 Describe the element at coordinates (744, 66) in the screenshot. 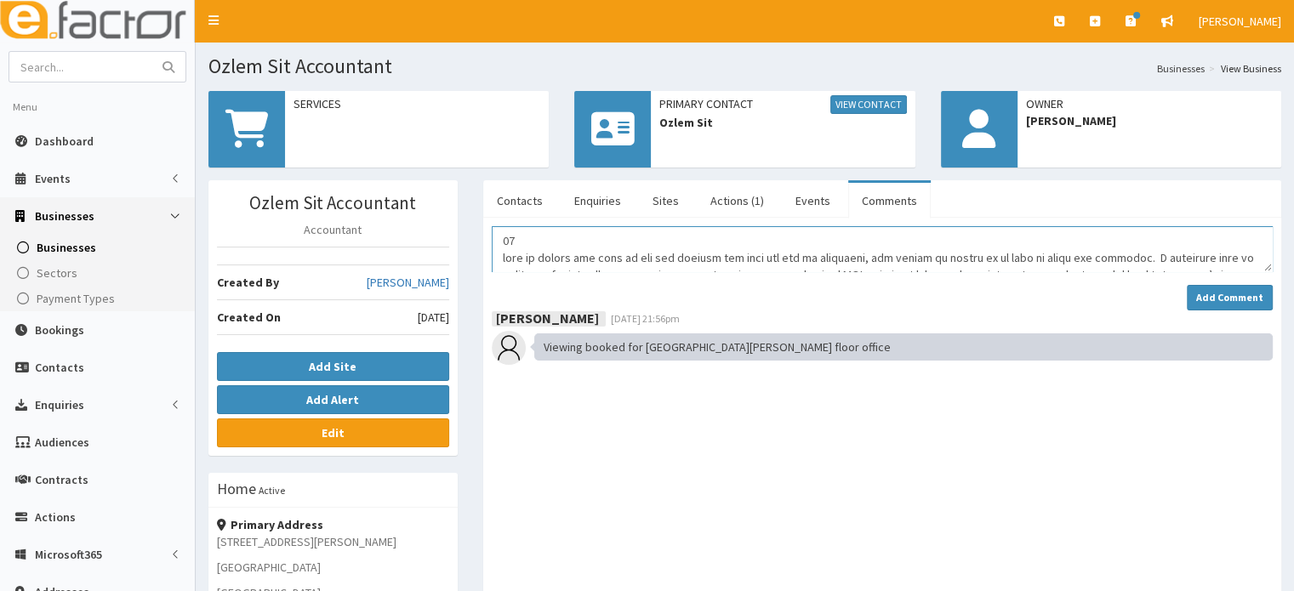

I see `h1: Ozlem Sit Accountant` at that location.